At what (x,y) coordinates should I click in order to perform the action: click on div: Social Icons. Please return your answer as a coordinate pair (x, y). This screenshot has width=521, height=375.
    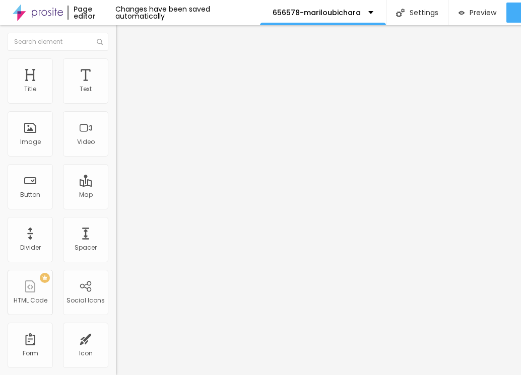
    Looking at the image, I should click on (86, 301).